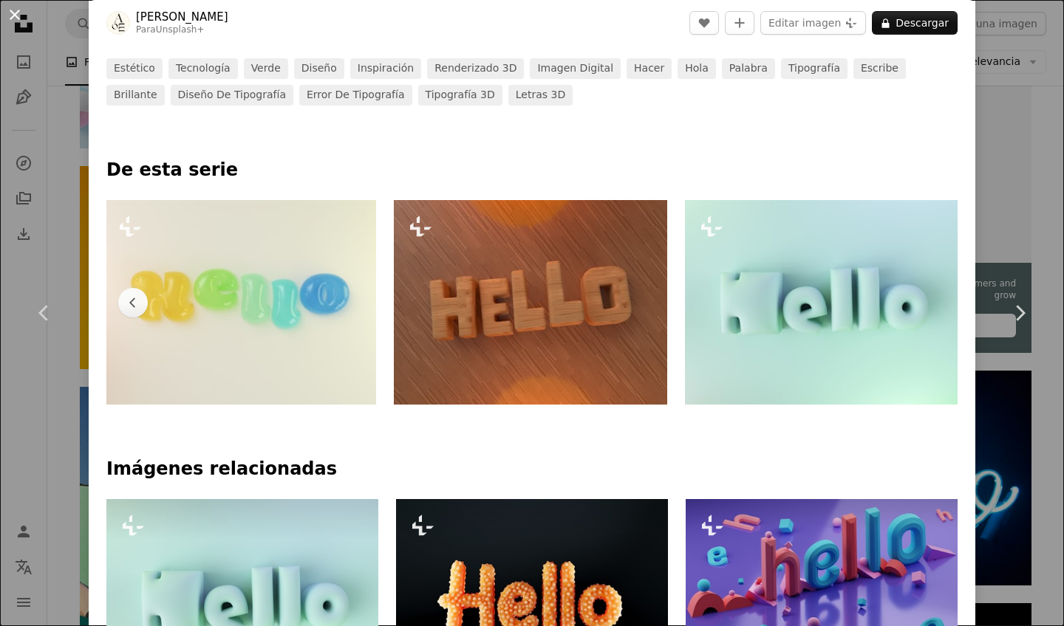 The height and width of the screenshot is (626, 1064). I want to click on a: escribe, so click(879, 69).